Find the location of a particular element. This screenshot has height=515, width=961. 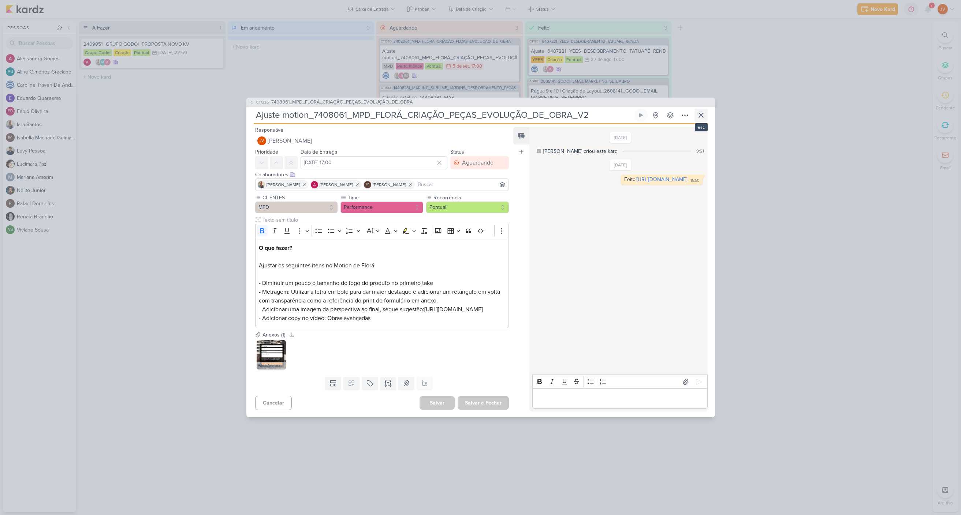

img: a1mpfZJUSi6dMy2dvy6mFnY5xZV3aPfjIsmrZcQi.jpg is located at coordinates (271, 355).